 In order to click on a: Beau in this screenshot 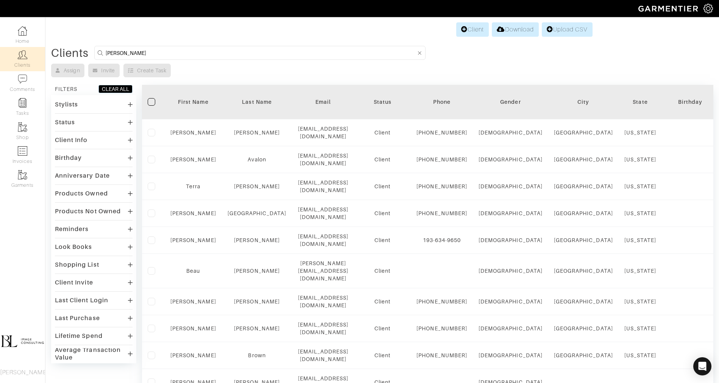, I will do `click(193, 271)`.